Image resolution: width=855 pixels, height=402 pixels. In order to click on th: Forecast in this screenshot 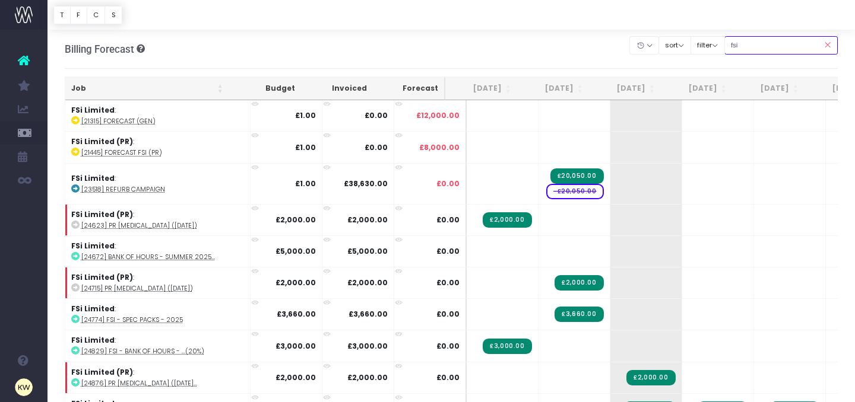, I will do `click(409, 88)`.